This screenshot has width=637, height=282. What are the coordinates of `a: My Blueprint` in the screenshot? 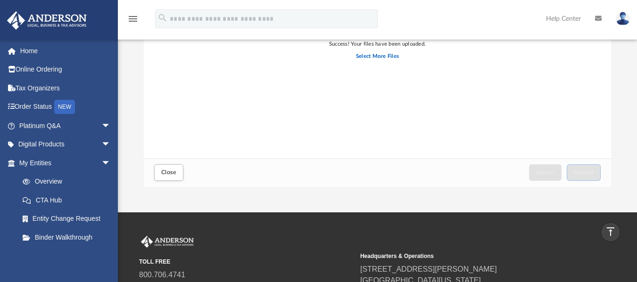 It's located at (66, 256).